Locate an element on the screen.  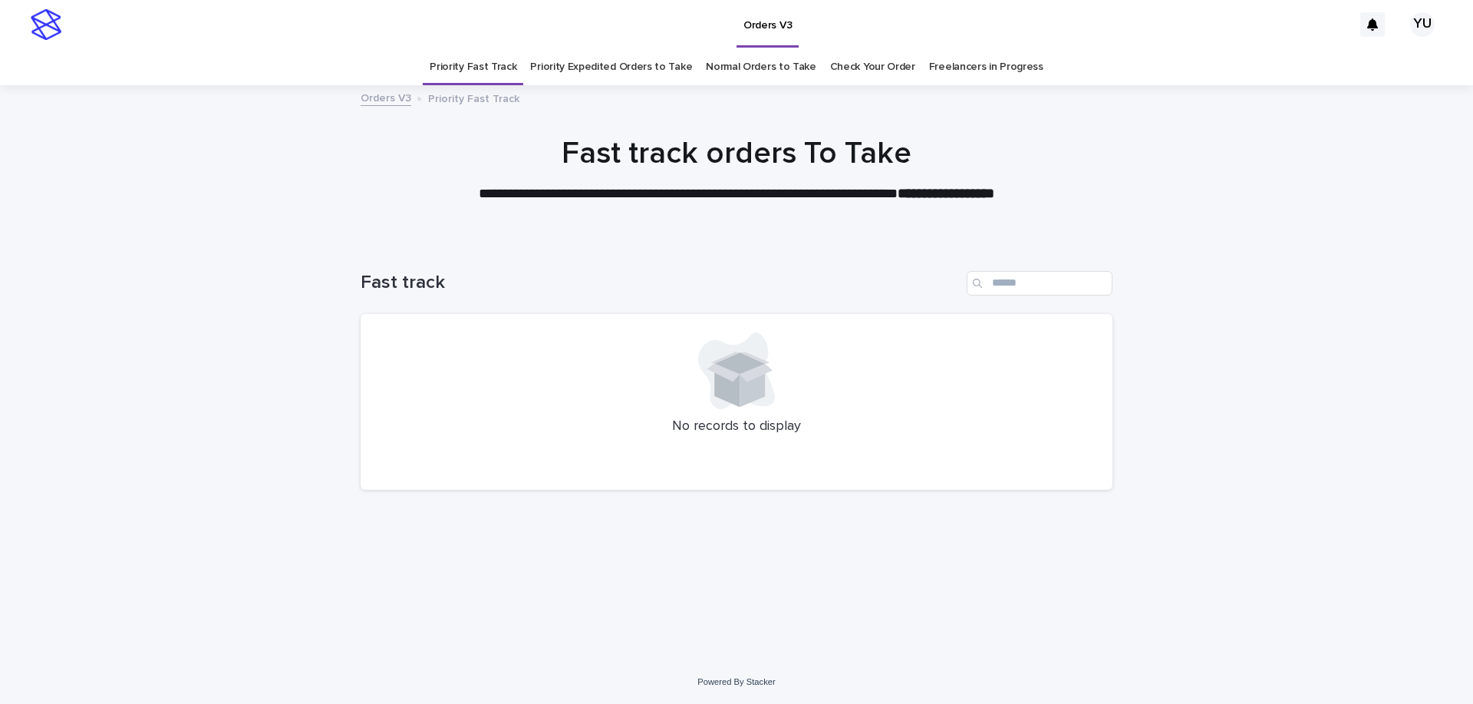
input: Search is located at coordinates (1040, 283).